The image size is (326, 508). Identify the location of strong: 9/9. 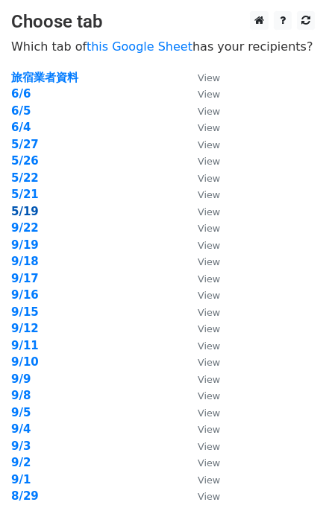
(21, 379).